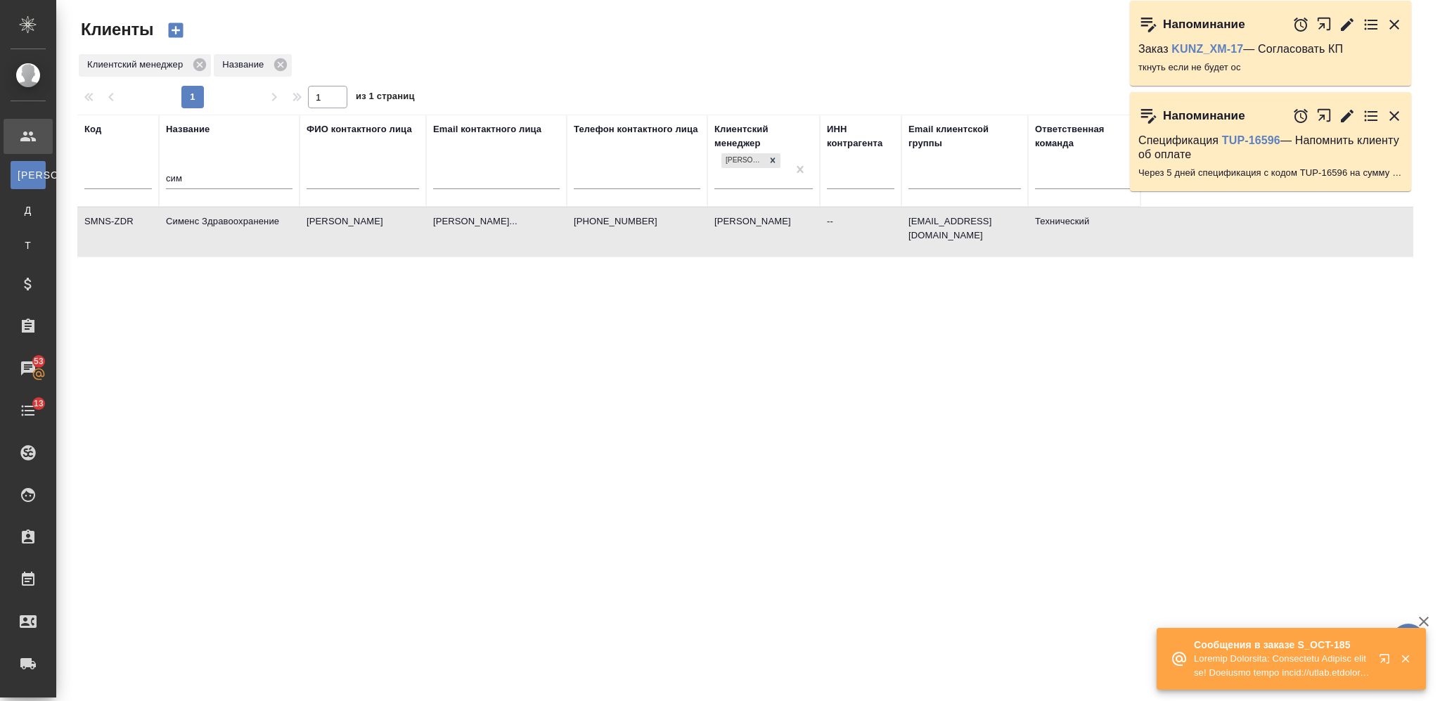  I want to click on a: 13, so click(28, 411).